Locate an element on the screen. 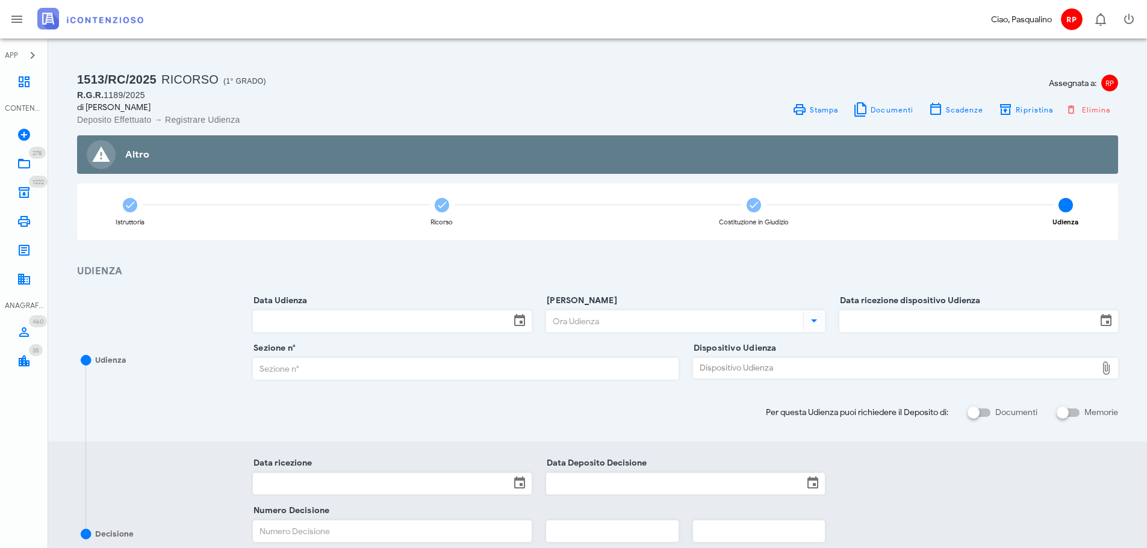  img: logo-text-2x.png is located at coordinates (90, 19).